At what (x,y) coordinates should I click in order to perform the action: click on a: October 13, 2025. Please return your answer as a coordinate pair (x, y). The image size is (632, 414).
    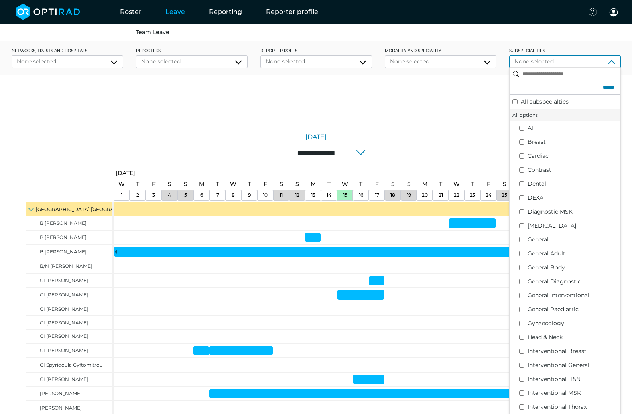
    Looking at the image, I should click on (313, 195).